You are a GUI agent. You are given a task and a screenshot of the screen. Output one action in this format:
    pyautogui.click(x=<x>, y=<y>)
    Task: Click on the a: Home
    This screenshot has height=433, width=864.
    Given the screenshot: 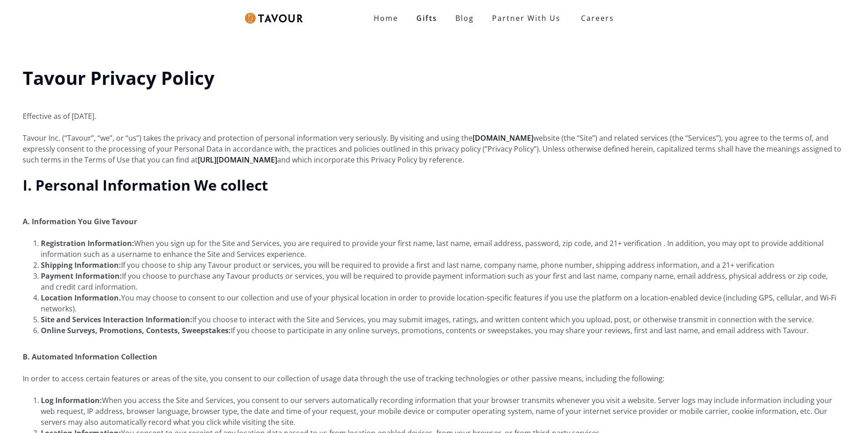 What is the action you would take?
    pyautogui.click(x=386, y=18)
    